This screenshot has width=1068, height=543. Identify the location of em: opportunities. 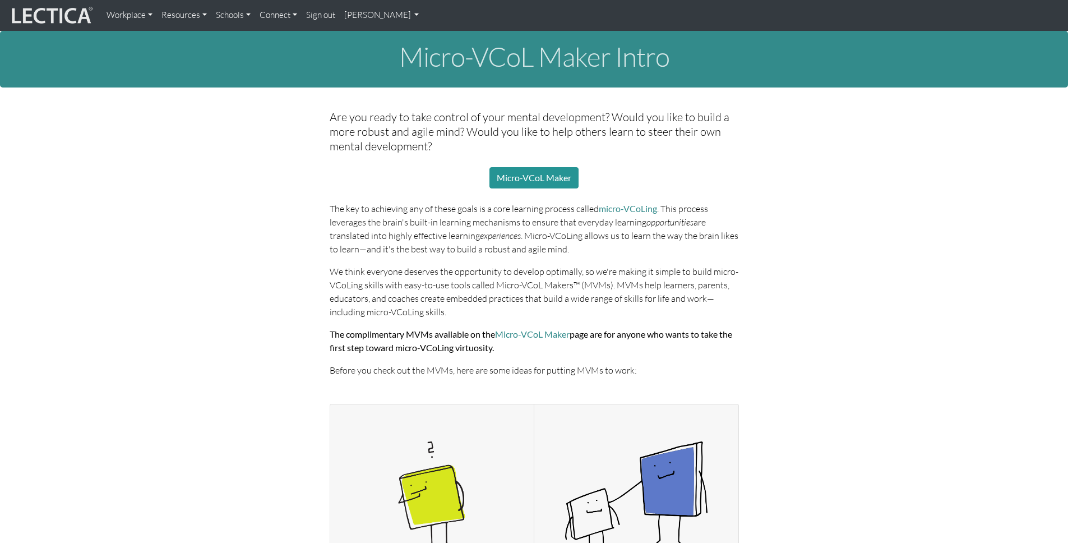
(670, 222).